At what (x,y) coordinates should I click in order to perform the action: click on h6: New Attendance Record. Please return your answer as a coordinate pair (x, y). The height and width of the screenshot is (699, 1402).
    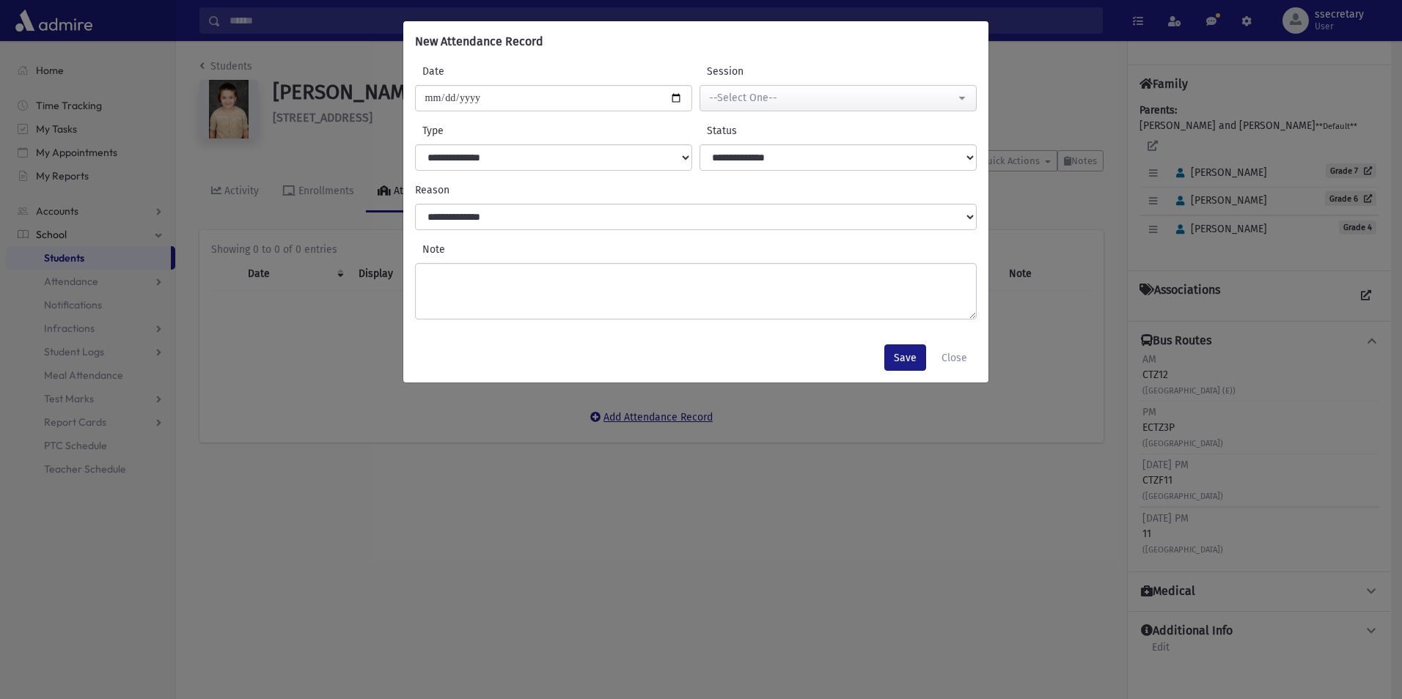
    Looking at the image, I should click on (479, 42).